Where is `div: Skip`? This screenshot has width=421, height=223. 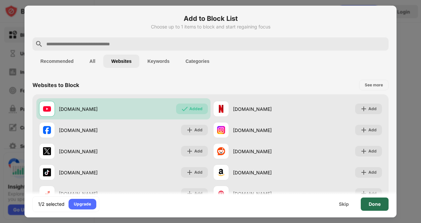 div: Skip is located at coordinates (344, 204).